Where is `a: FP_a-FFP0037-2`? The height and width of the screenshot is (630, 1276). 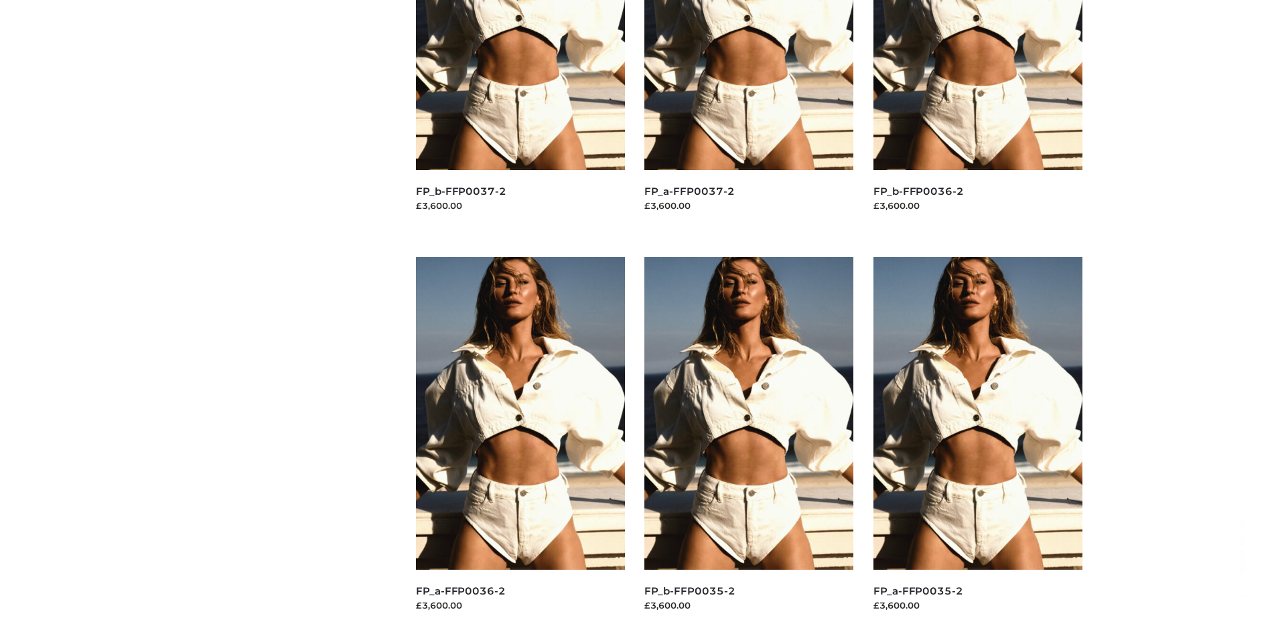
a: FP_a-FFP0037-2 is located at coordinates (689, 191).